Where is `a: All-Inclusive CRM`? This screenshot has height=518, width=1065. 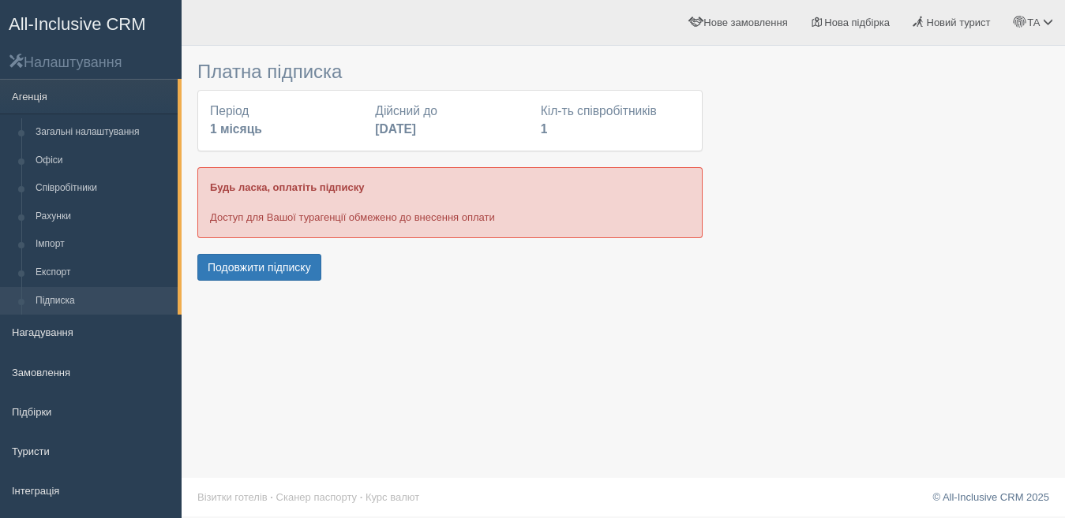 a: All-Inclusive CRM is located at coordinates (91, 22).